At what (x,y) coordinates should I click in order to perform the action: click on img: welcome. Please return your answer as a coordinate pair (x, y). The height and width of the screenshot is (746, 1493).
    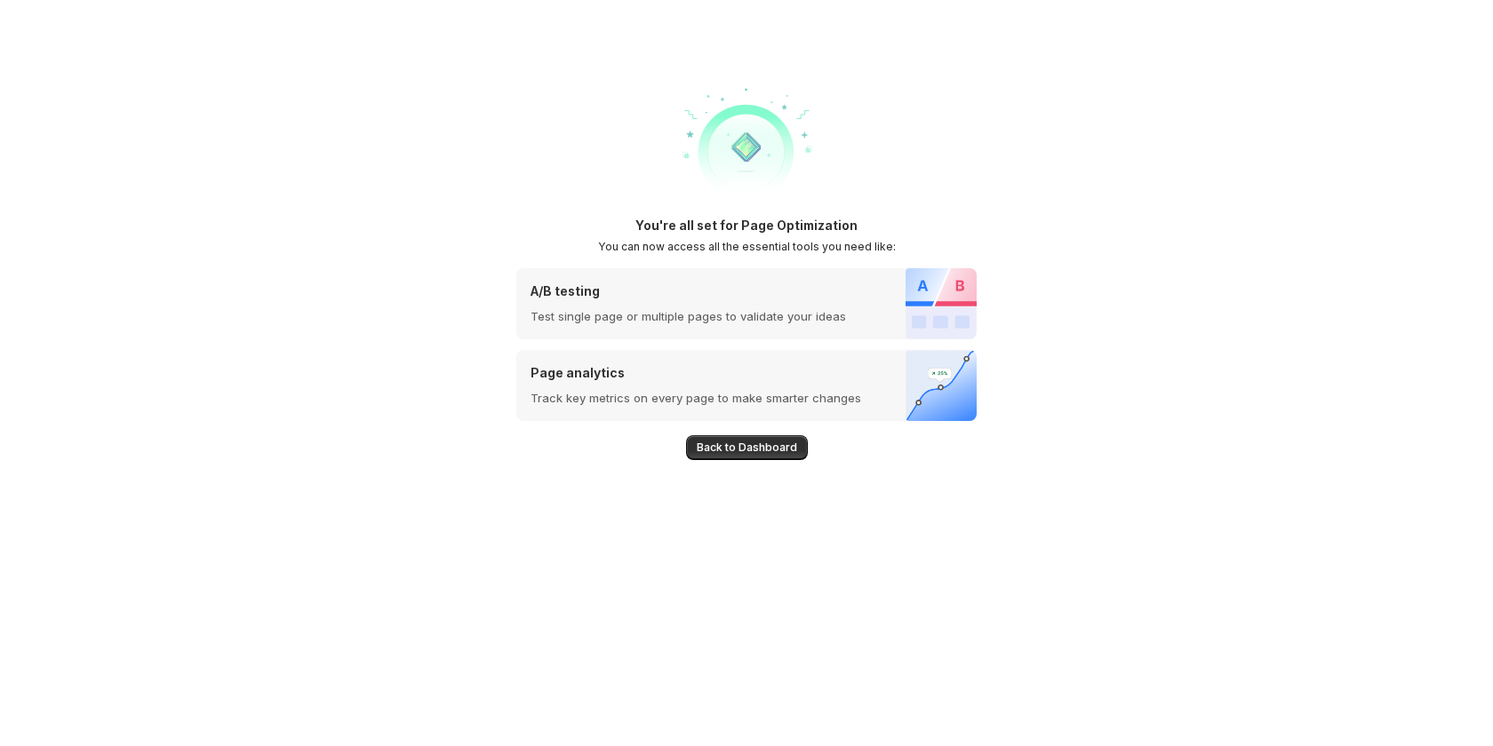
    Looking at the image, I should click on (746, 146).